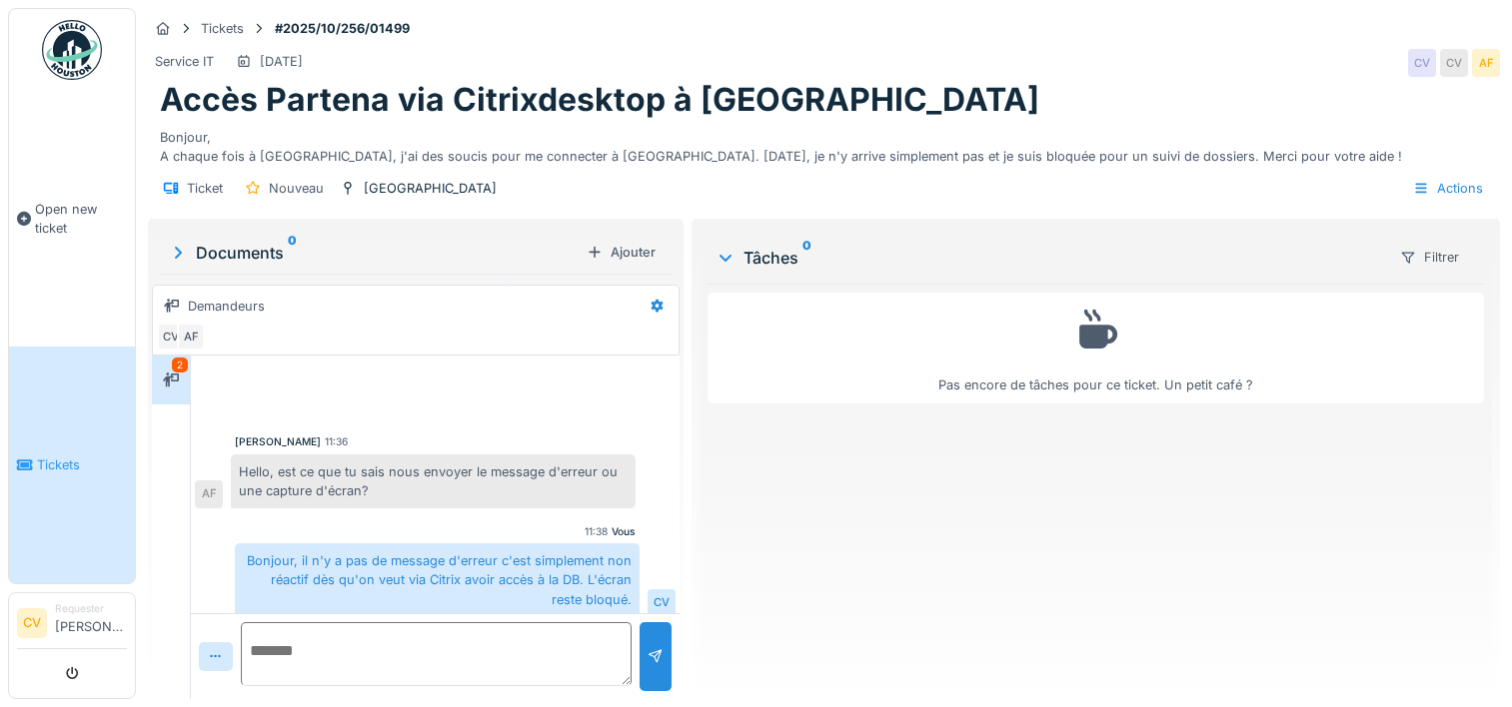 The width and height of the screenshot is (1512, 707). What do you see at coordinates (624, 532) in the screenshot?
I see `div: Vous` at bounding box center [624, 532].